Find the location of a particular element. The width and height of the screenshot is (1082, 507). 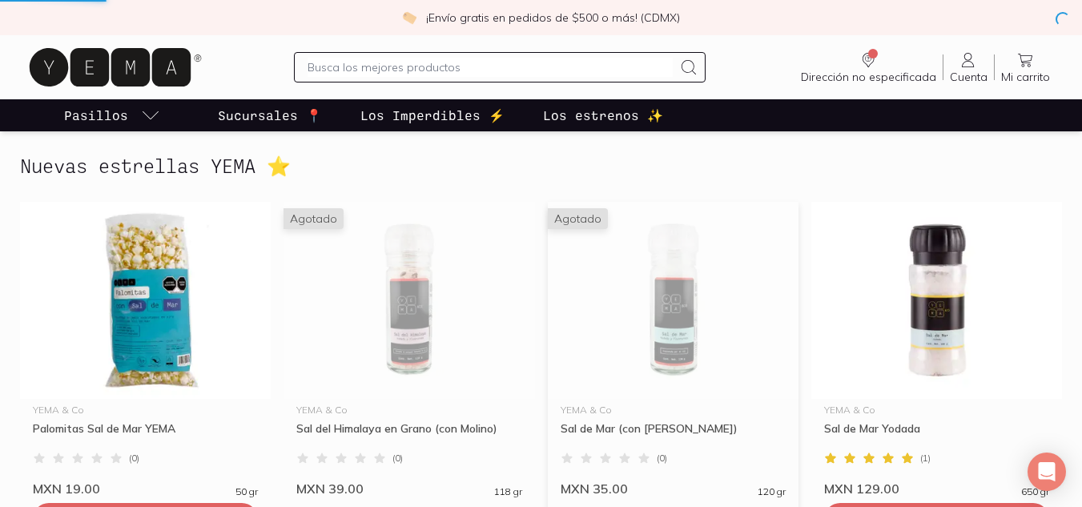

span: MXN 129.00 is located at coordinates (862, 489).